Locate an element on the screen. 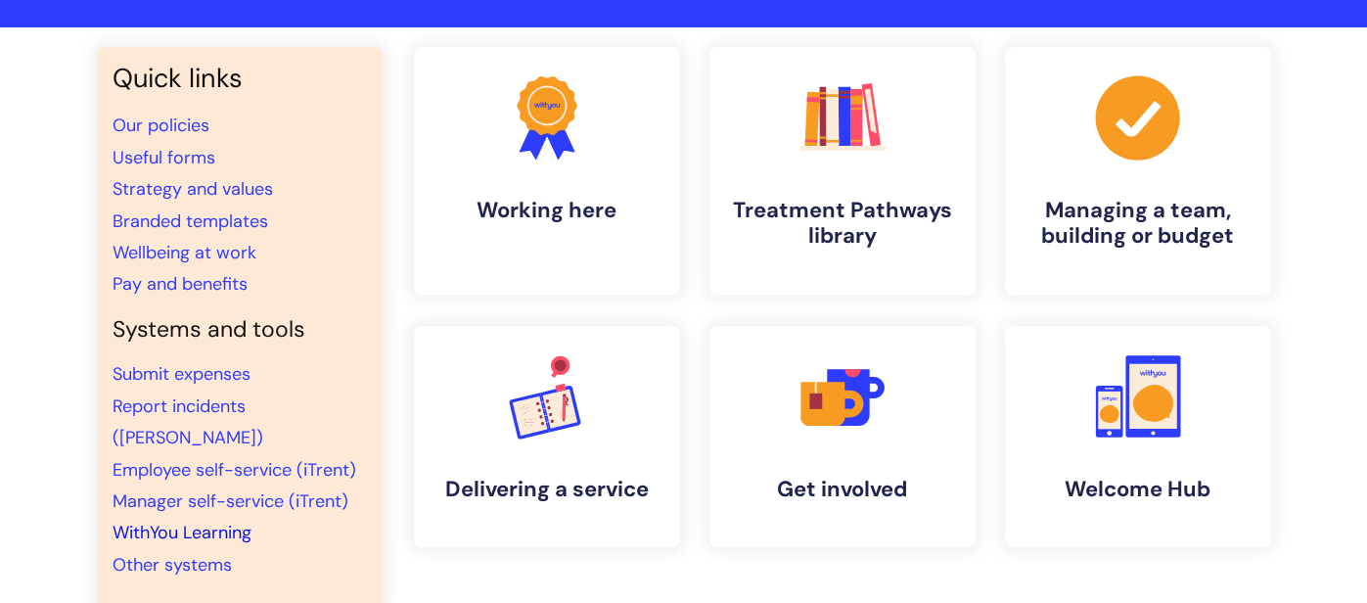  a: Strategy and values is located at coordinates (193, 189).